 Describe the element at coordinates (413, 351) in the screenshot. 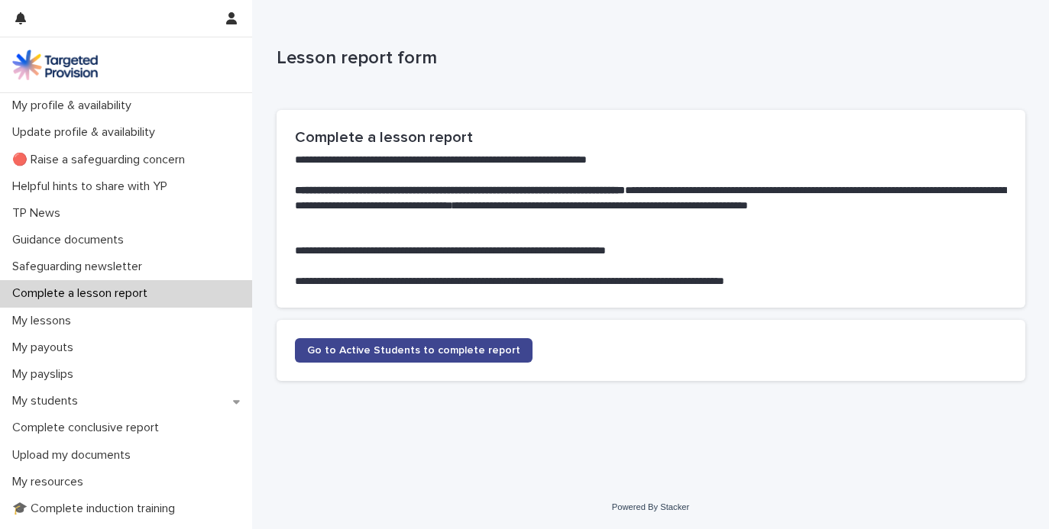

I see `span: Go to Active Students to complete report` at that location.